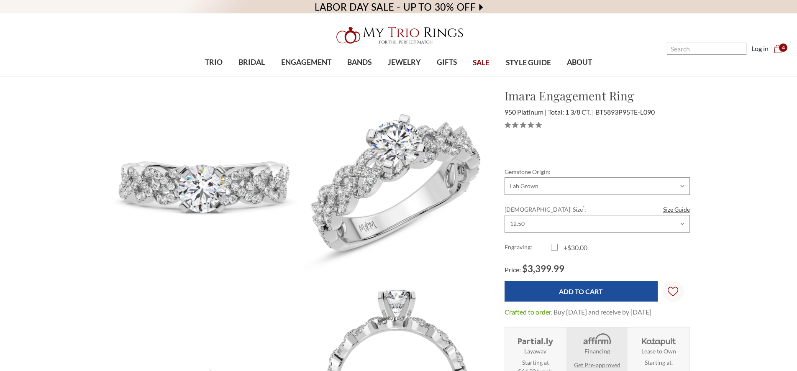 The width and height of the screenshot is (797, 371). Describe the element at coordinates (528, 248) in the screenshot. I see `label: Engraving:` at that location.